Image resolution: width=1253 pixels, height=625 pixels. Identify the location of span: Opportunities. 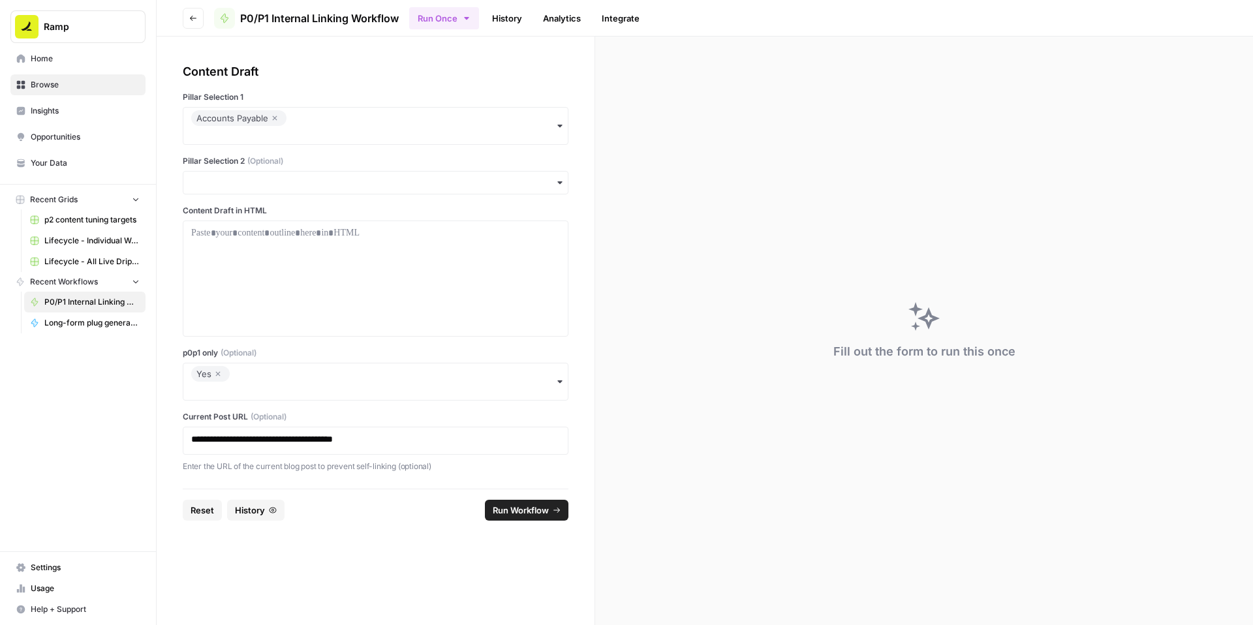
(85, 137).